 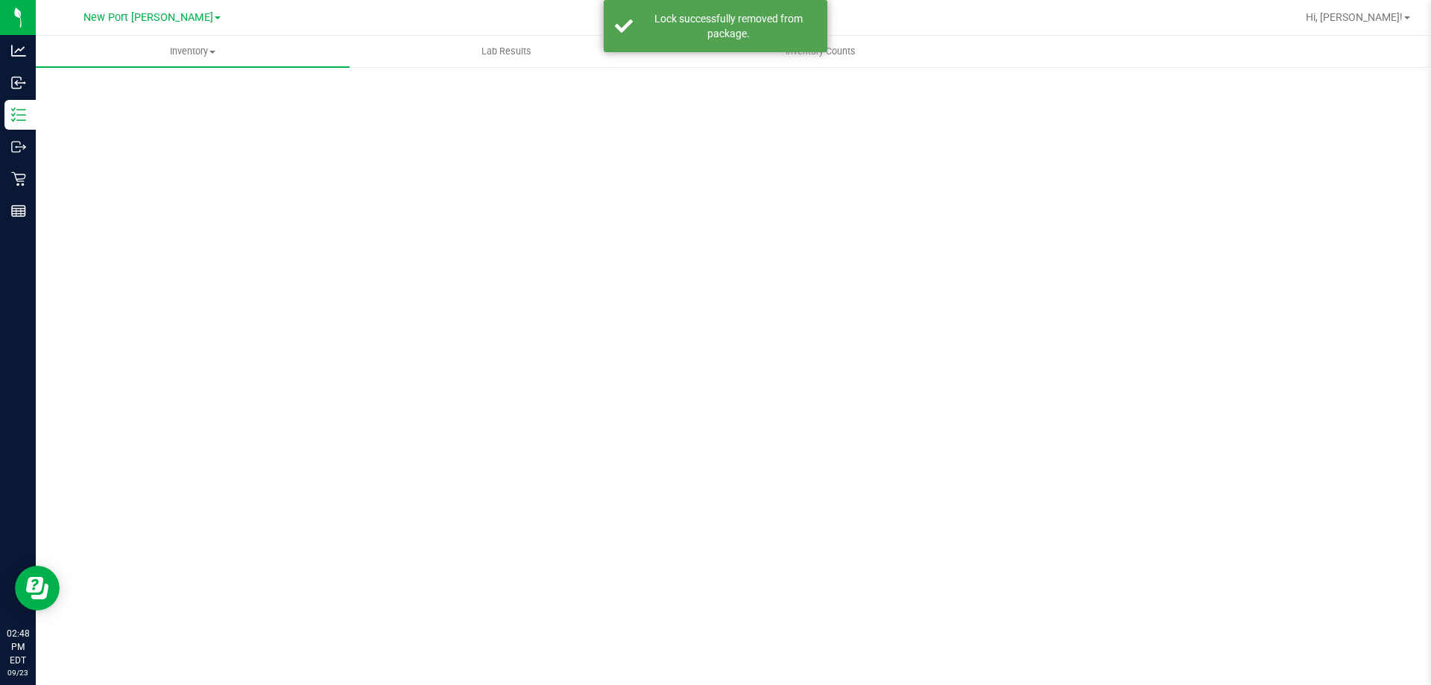 What do you see at coordinates (19, 179) in the screenshot?
I see `inline-svg: Retail` at bounding box center [19, 179].